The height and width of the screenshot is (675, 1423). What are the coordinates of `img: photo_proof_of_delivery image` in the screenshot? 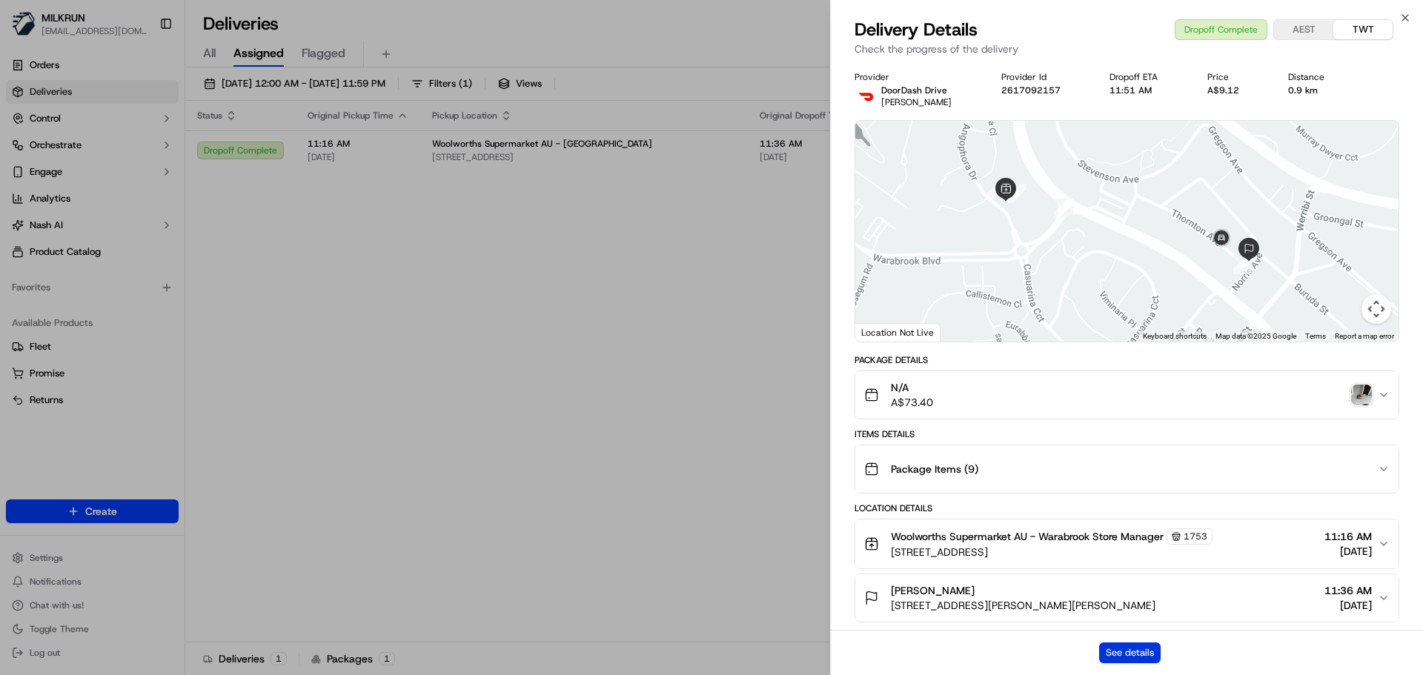 It's located at (1362, 395).